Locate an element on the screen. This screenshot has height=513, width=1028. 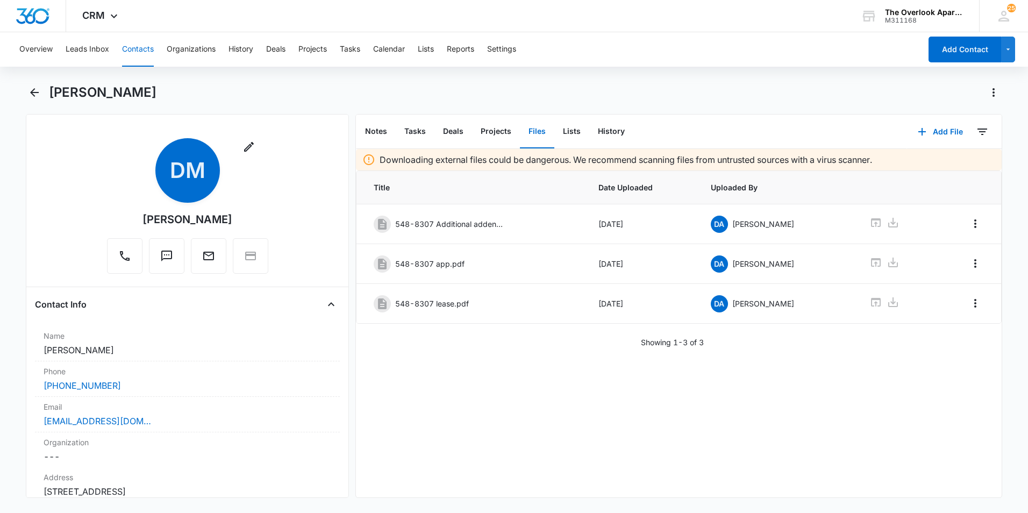
button: Settings is located at coordinates (502, 49).